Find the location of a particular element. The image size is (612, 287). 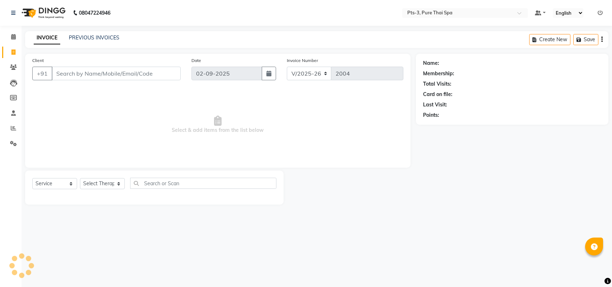

label: Client is located at coordinates (38, 61).